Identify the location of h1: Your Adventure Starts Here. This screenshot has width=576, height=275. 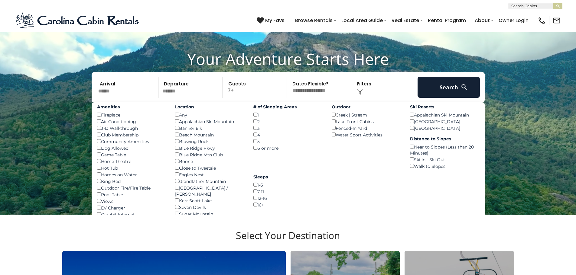
(288, 59).